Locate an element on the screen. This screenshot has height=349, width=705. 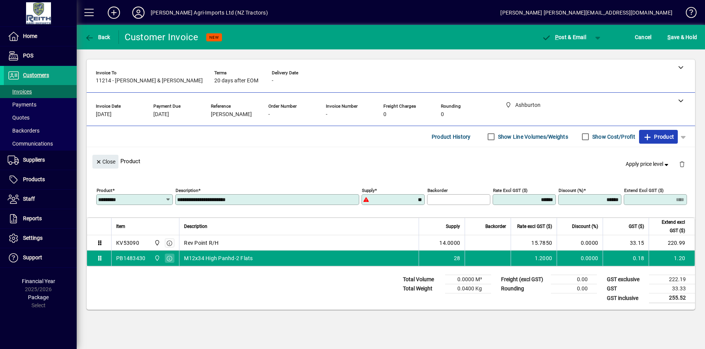
span: Support is located at coordinates (33, 257).